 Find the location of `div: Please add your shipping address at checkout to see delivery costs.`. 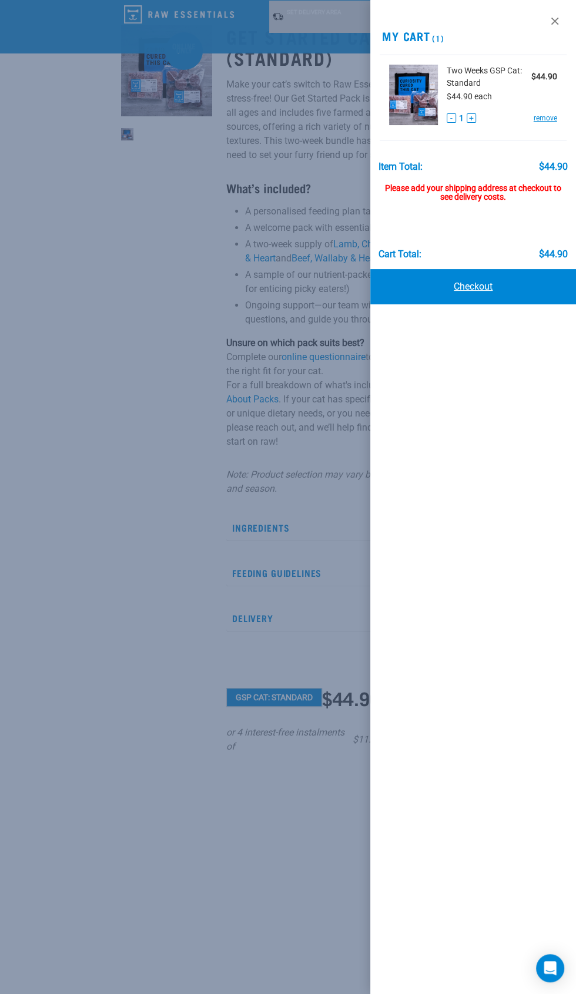

div: Please add your shipping address at checkout to see delivery costs. is located at coordinates (473, 187).